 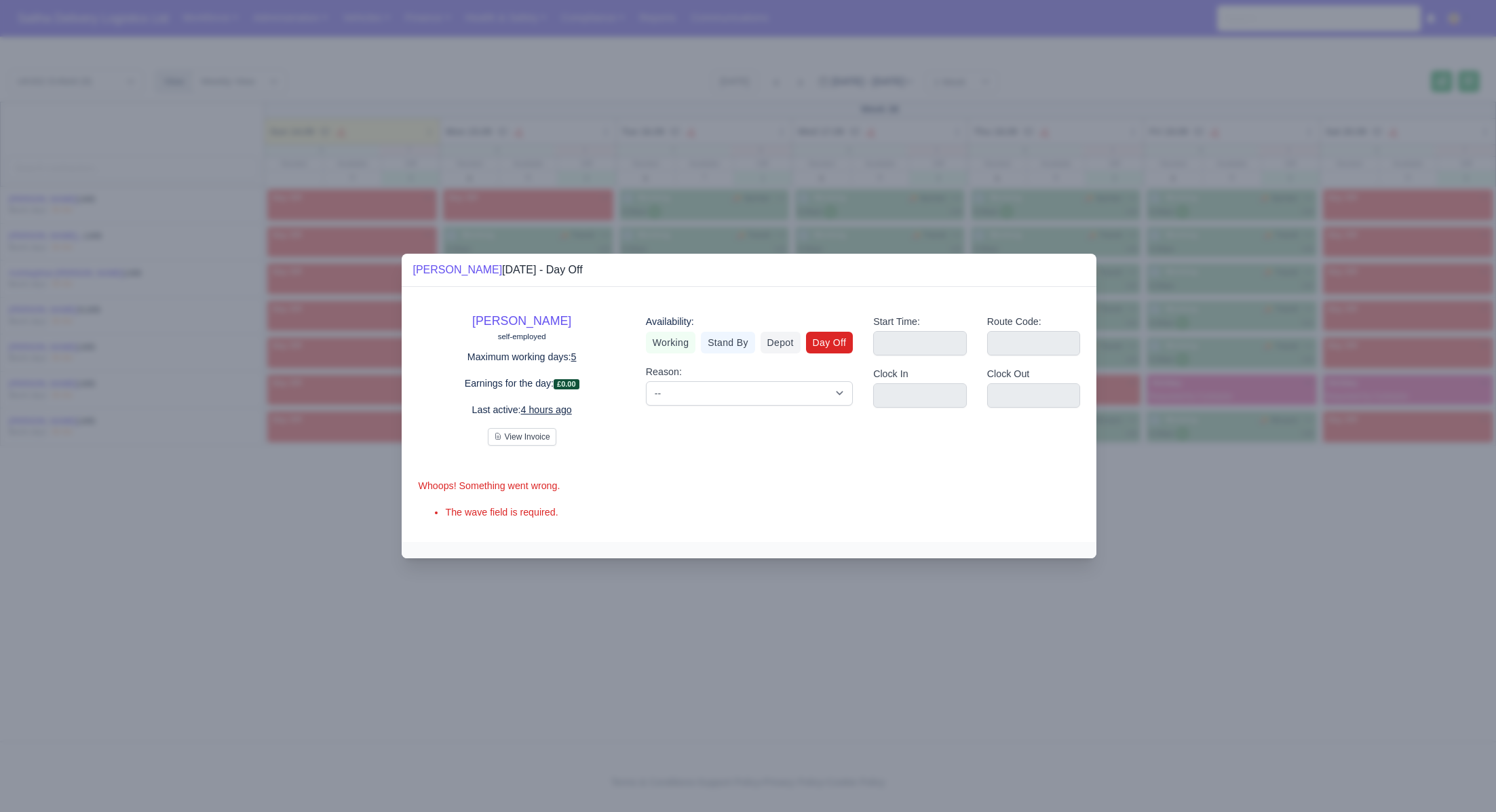 What do you see at coordinates (575, 357) in the screenshot?
I see `u: 5` at bounding box center [575, 357].